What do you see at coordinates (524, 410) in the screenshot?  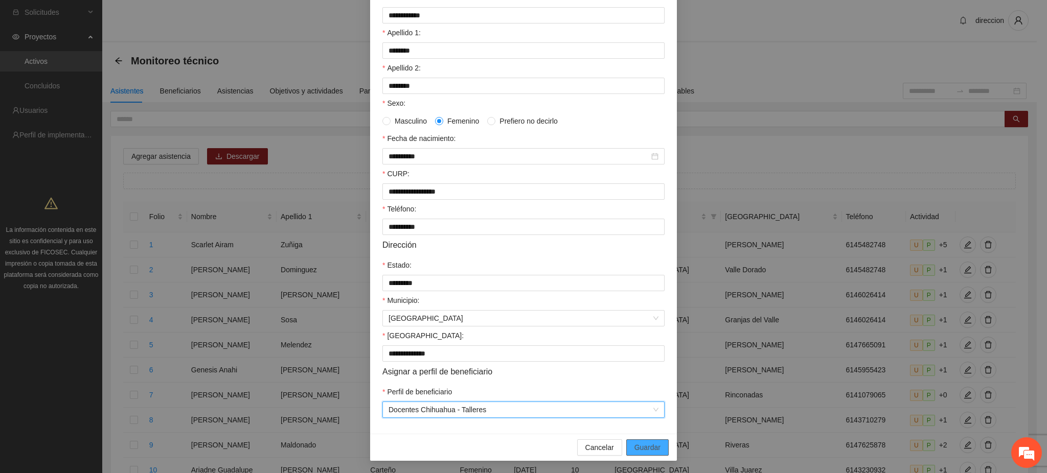 I see `span: Docentes Chihuahua - Talleres` at bounding box center [524, 410].